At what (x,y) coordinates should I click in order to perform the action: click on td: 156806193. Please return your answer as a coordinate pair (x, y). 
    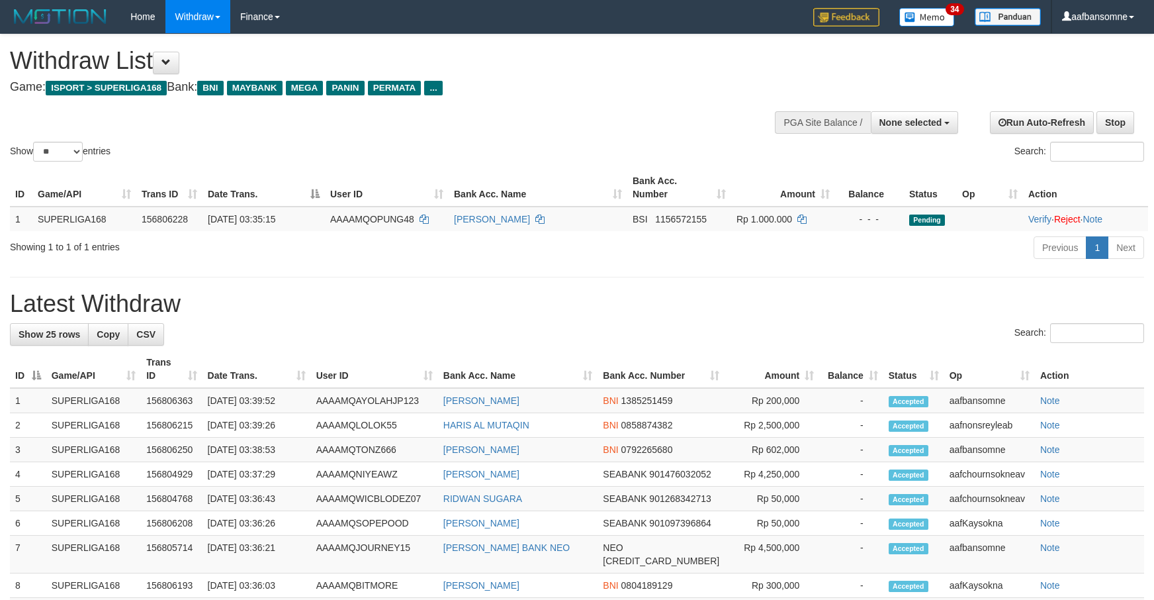
    Looking at the image, I should click on (171, 585).